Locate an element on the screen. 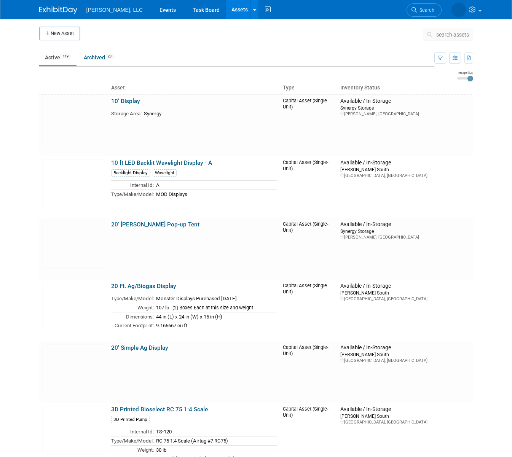 The height and width of the screenshot is (457, 512). td: Dimensions: is located at coordinates (132, 317).